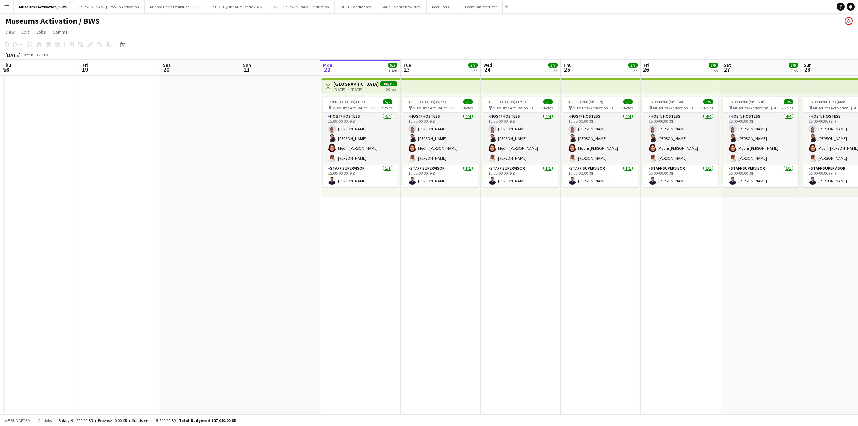 The height and width of the screenshot is (426, 858). Describe the element at coordinates (827, 102) in the screenshot. I see `span: 15:00-00:00 (9h) (Mon)` at that location.